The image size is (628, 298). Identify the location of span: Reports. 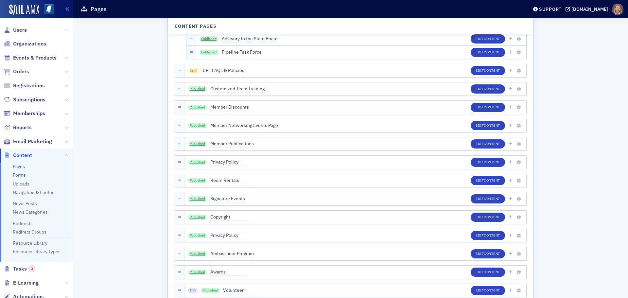
(22, 127).